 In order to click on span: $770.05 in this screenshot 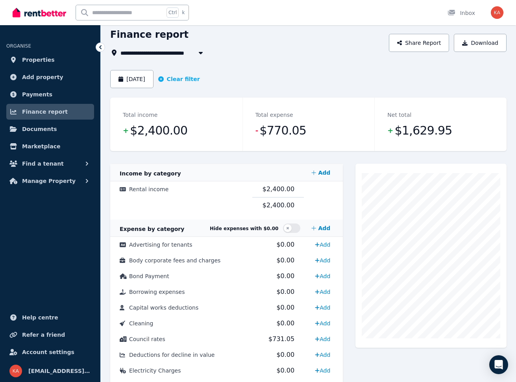, I will do `click(283, 131)`.